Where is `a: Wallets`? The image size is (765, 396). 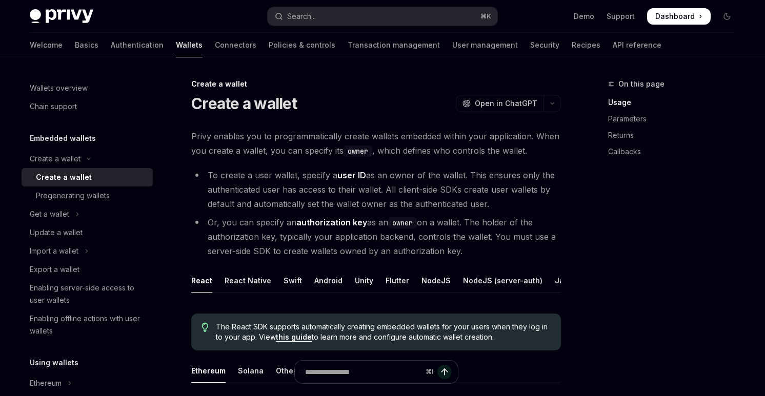 a: Wallets is located at coordinates (189, 45).